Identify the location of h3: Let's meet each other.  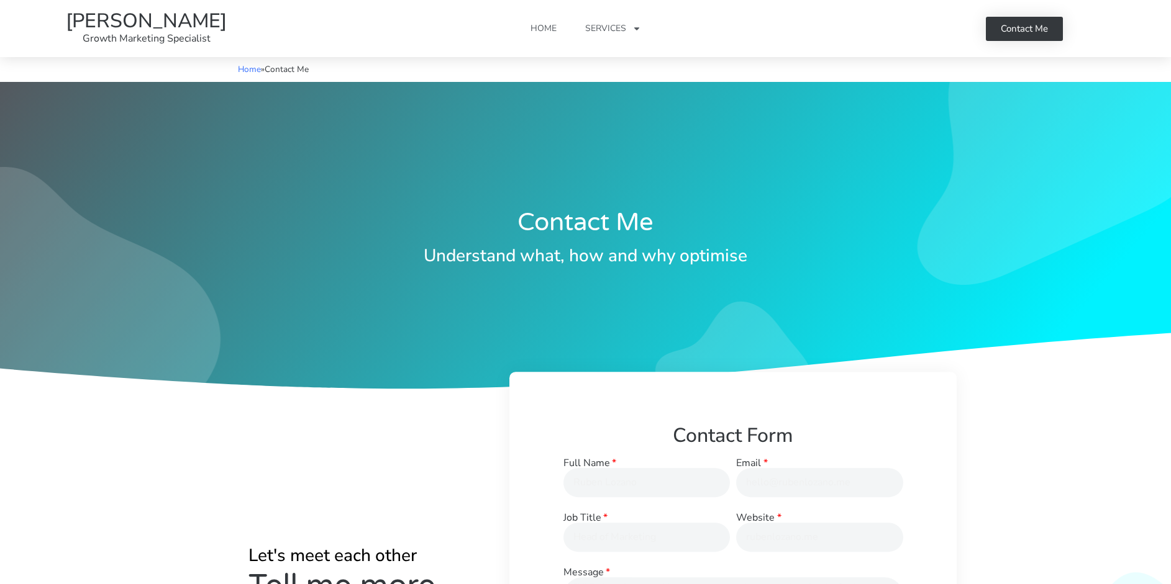
(361, 556).